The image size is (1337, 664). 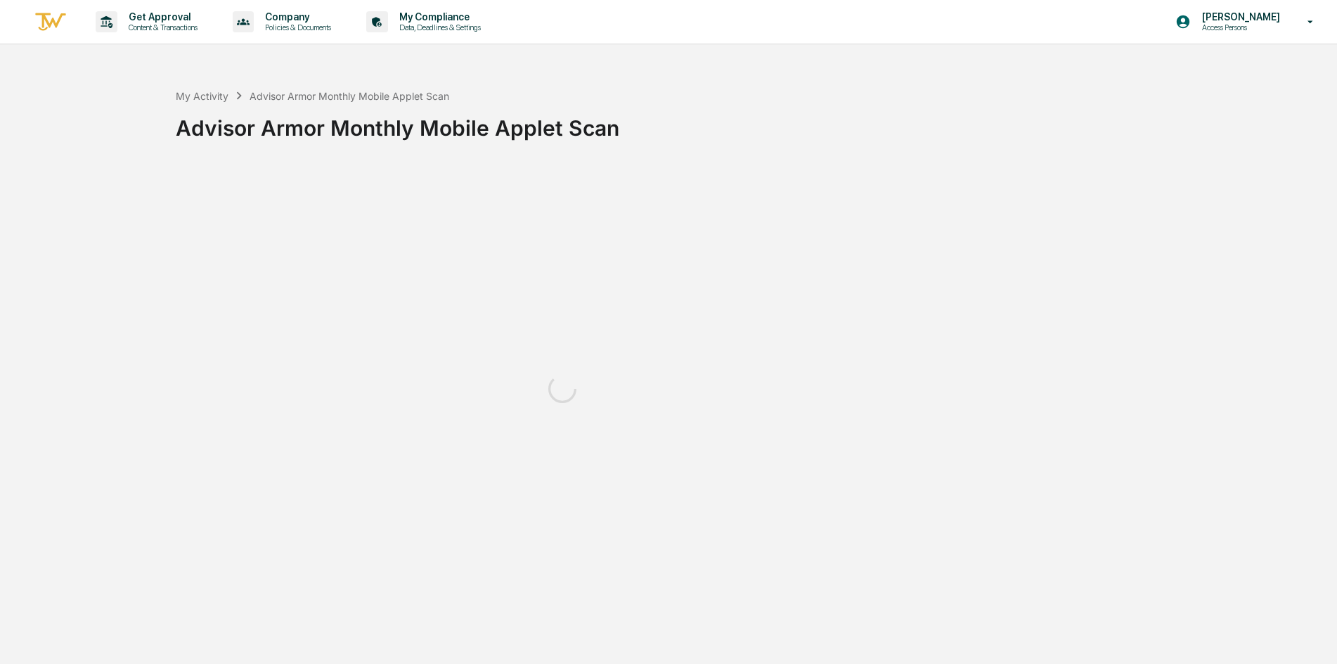 What do you see at coordinates (51, 22) in the screenshot?
I see `img: logo` at bounding box center [51, 22].